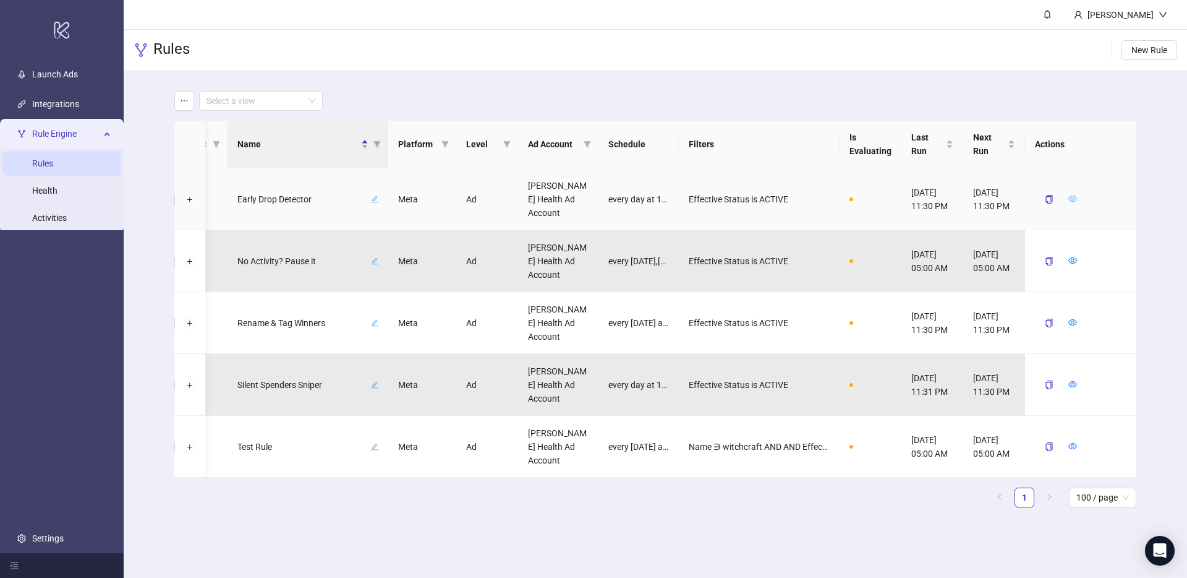 This screenshot has height=578, width=1187. What do you see at coordinates (43, 163) in the screenshot?
I see `a: Rules` at bounding box center [43, 163].